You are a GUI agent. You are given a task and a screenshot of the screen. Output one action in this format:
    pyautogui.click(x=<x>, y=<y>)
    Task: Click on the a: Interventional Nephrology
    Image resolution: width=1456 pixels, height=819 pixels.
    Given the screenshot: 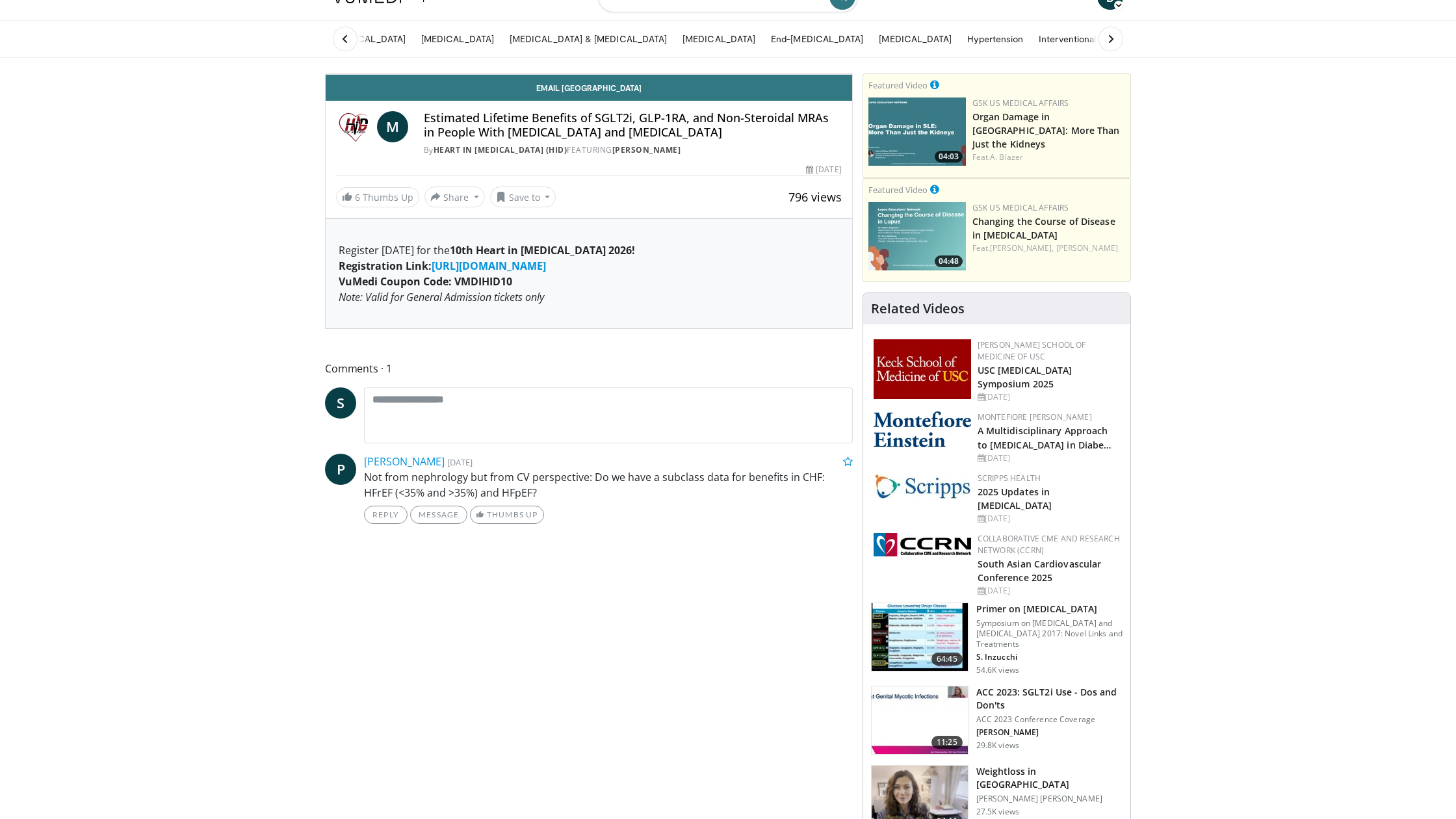 What is the action you would take?
    pyautogui.click(x=1092, y=39)
    